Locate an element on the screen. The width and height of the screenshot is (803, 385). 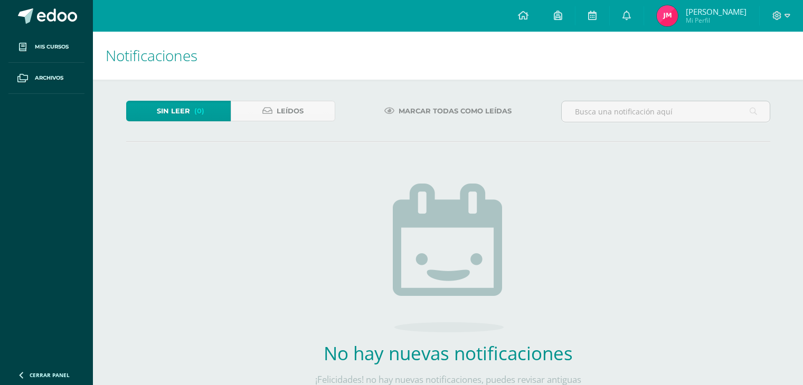
img: no_activities.png is located at coordinates (448, 258).